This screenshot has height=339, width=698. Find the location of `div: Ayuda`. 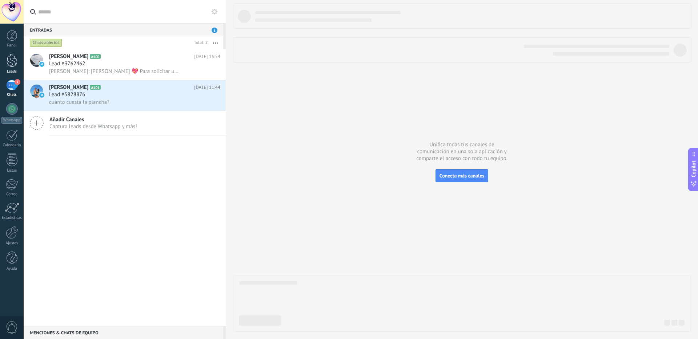

div: Ayuda is located at coordinates (12, 269).